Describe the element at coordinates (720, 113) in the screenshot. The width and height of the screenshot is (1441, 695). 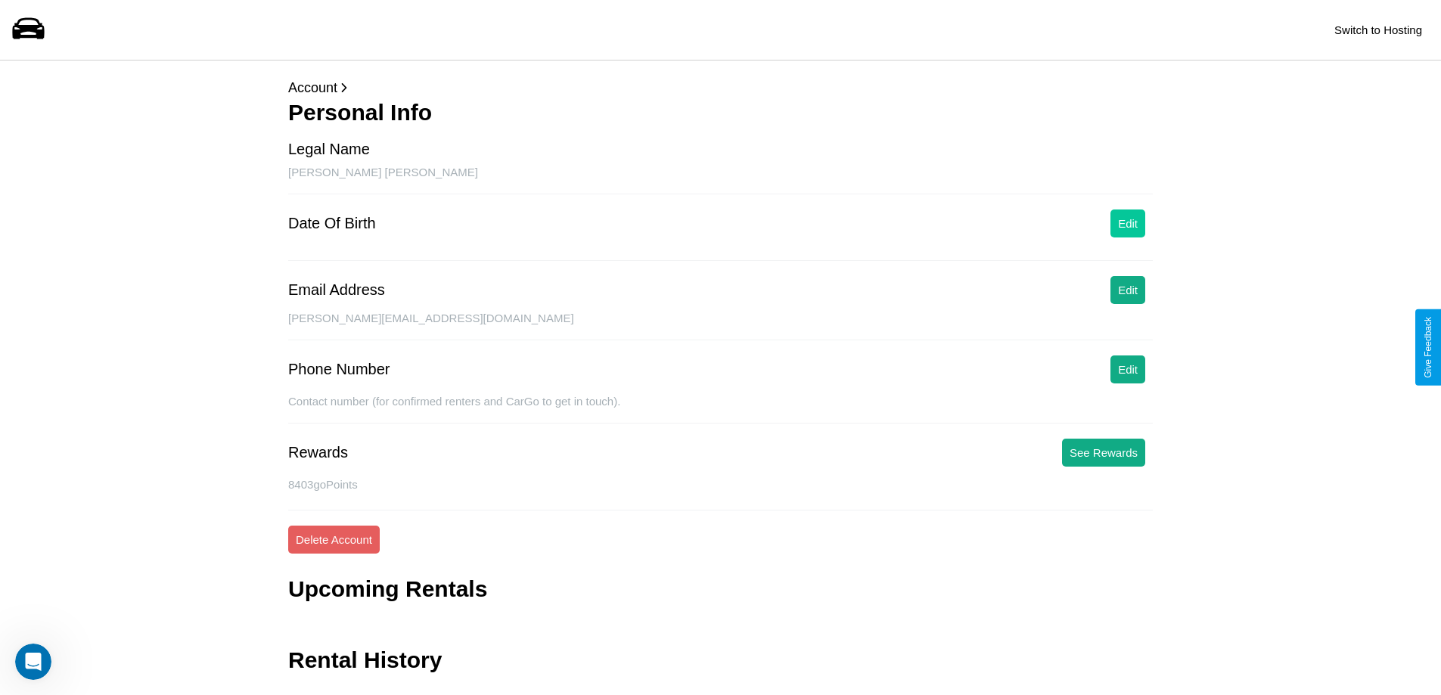
I see `h3: Personal Info` at that location.